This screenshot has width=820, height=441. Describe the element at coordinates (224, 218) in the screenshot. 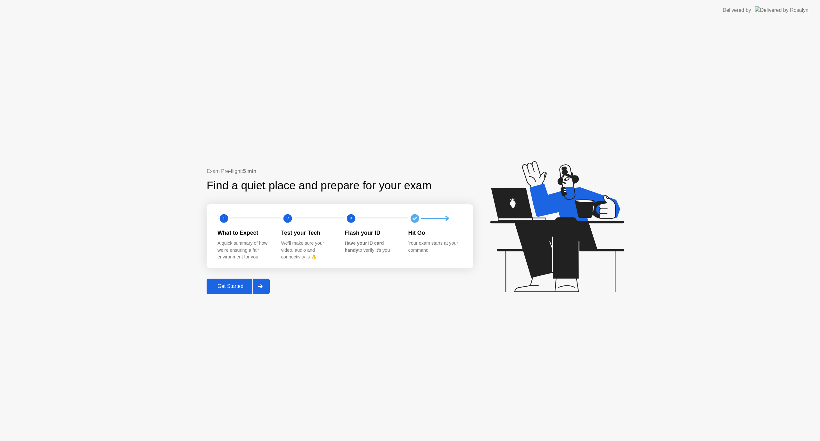

I see `text: 1` at that location.